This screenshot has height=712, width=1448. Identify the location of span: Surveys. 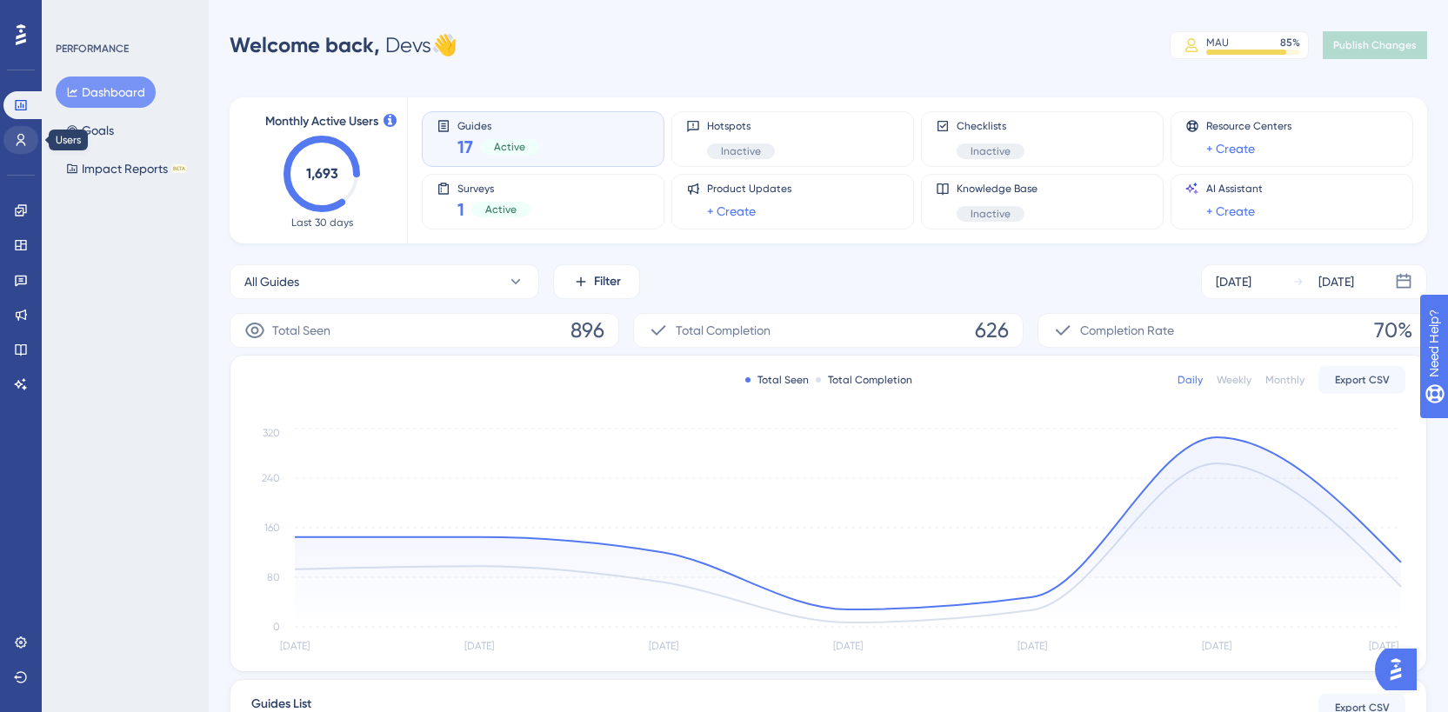
(494, 188).